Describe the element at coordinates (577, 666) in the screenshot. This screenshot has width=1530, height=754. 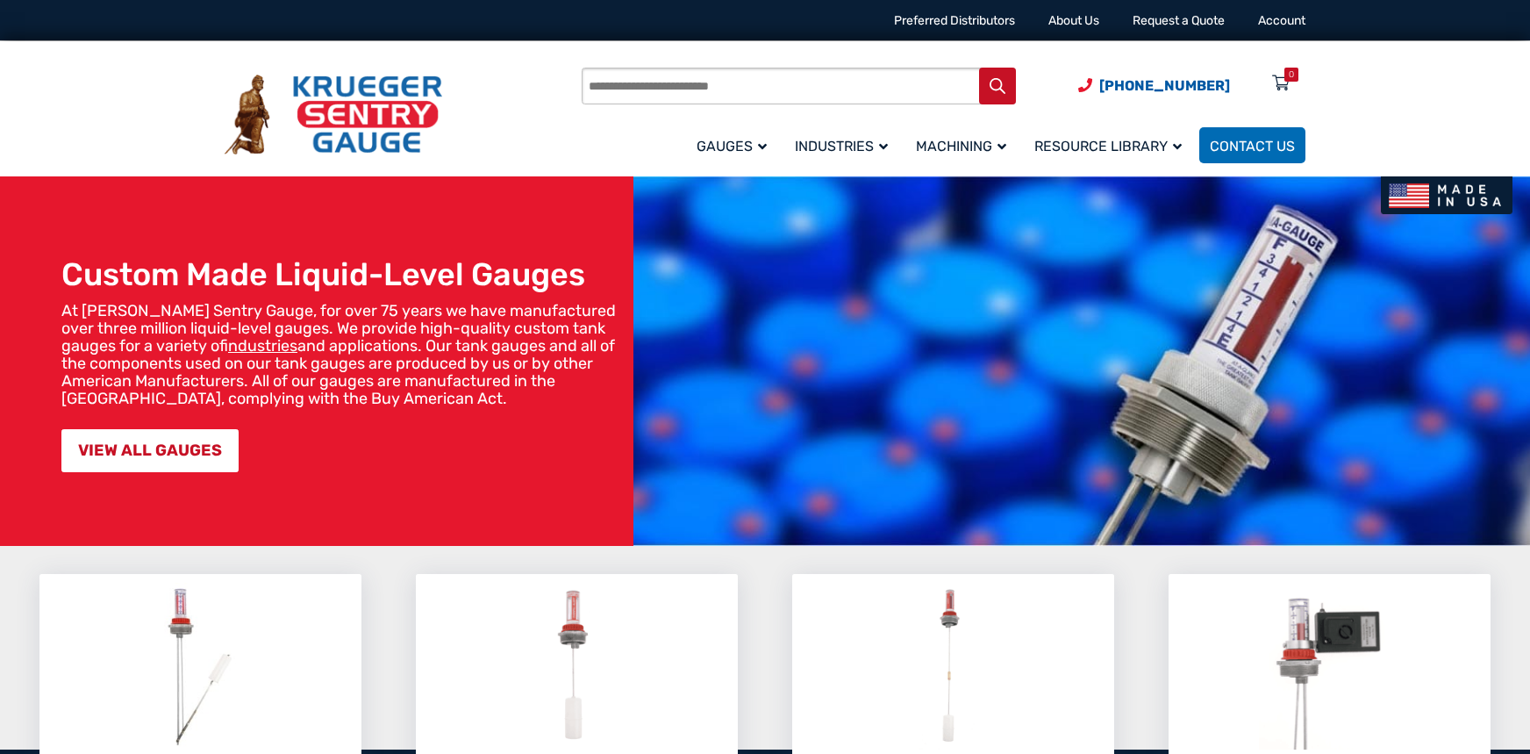
I see `img: Overfill Alert Gauges` at that location.